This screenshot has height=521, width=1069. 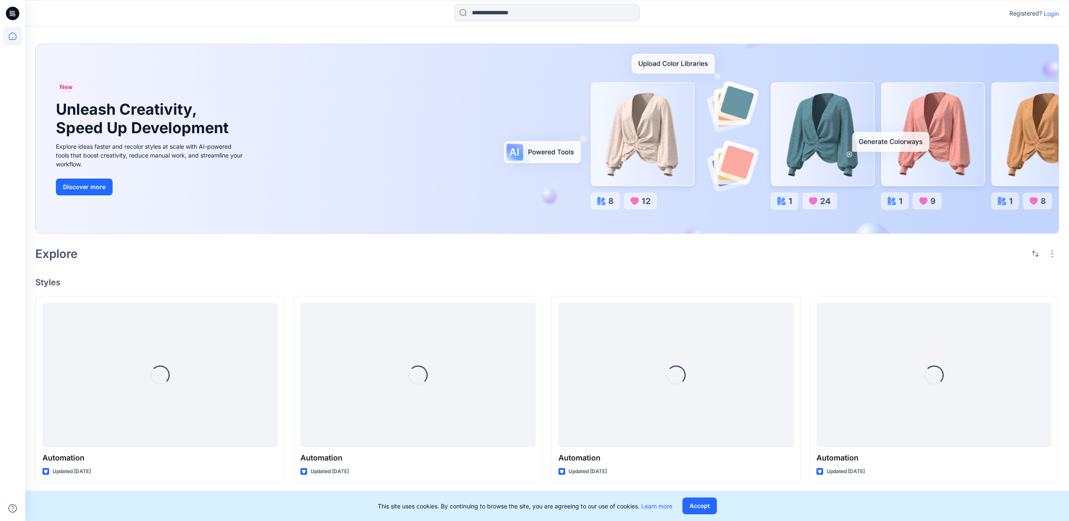 I want to click on h1: Unleash Creativity, Speed Up Development, so click(x=144, y=119).